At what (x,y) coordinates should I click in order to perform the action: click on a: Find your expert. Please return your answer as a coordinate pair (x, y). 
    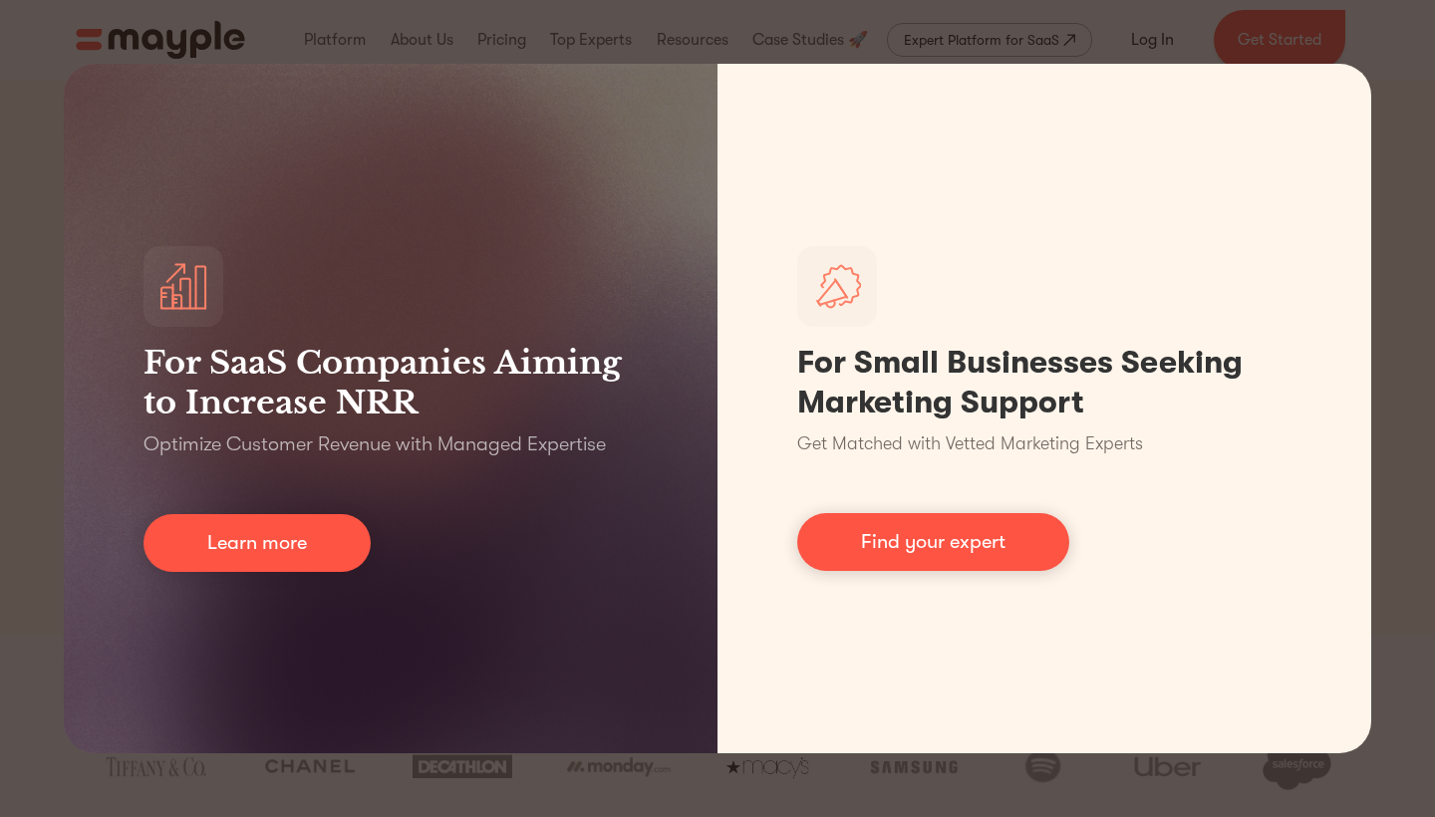
    Looking at the image, I should click on (933, 542).